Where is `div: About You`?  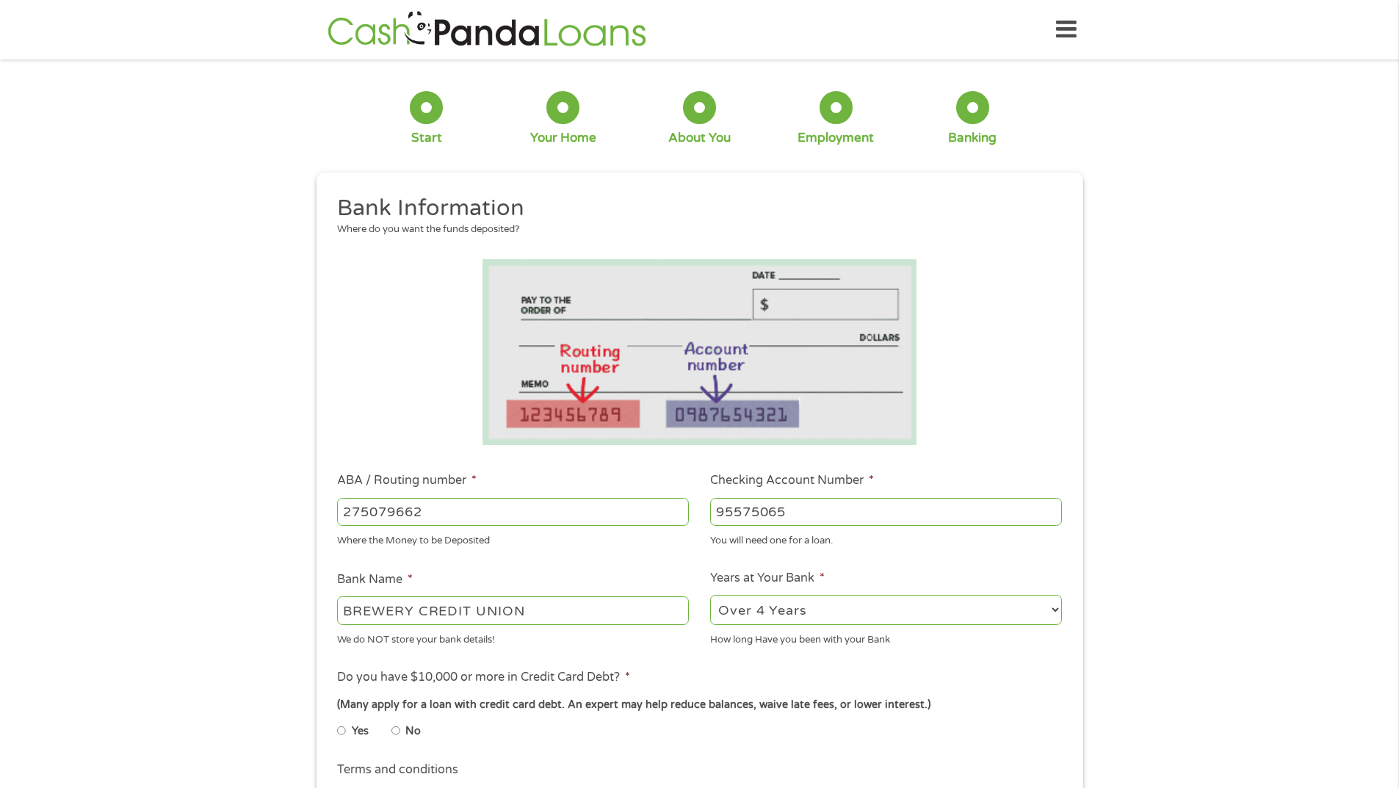
div: About You is located at coordinates (699, 138).